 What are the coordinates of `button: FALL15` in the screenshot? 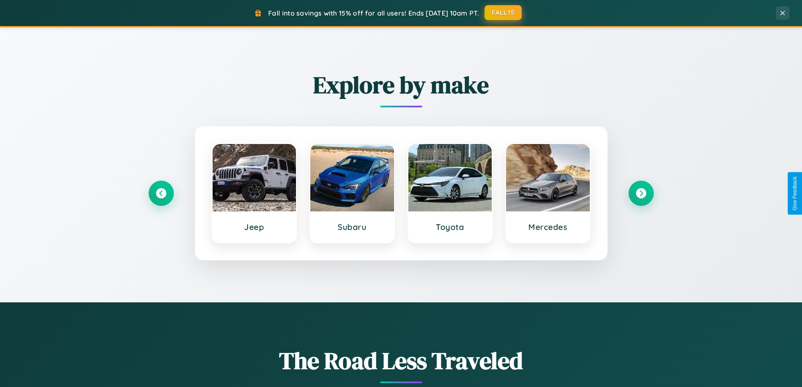 It's located at (503, 13).